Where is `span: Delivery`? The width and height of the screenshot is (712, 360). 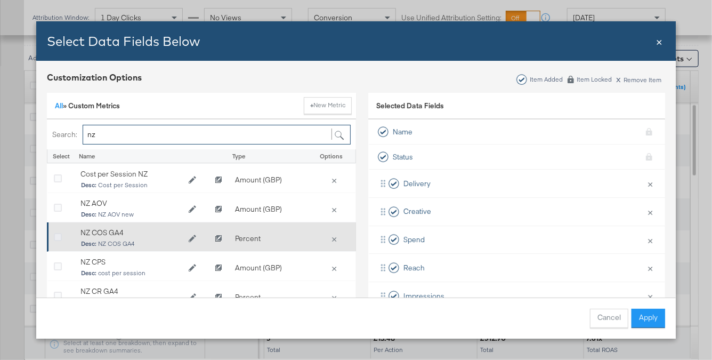 span: Delivery is located at coordinates (417, 183).